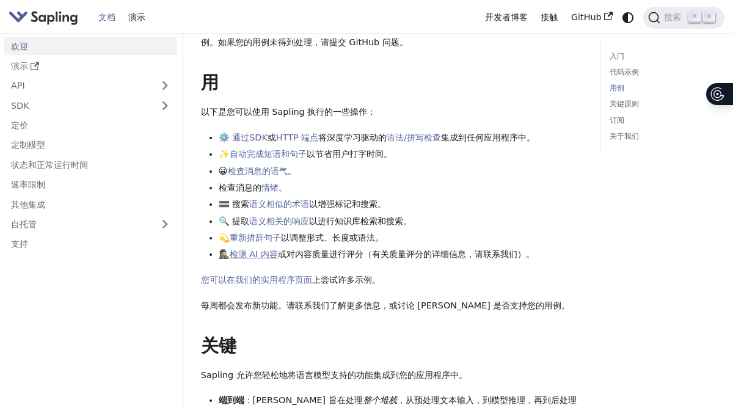 The width and height of the screenshot is (733, 408). I want to click on font: 自托管, so click(24, 224).